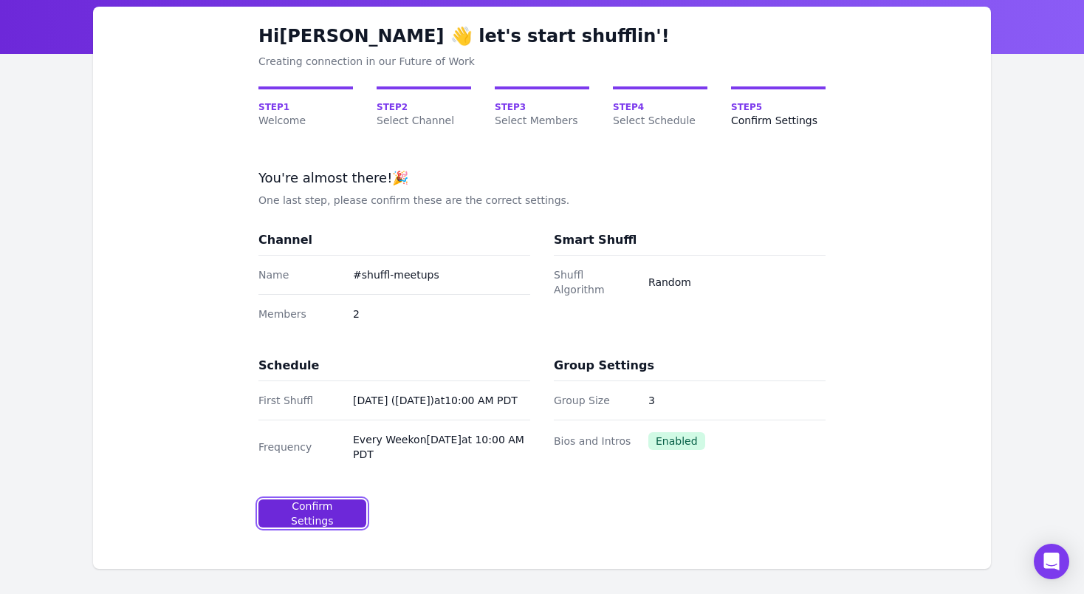 The height and width of the screenshot is (594, 1084). I want to click on dt: First Shuffl, so click(300, 400).